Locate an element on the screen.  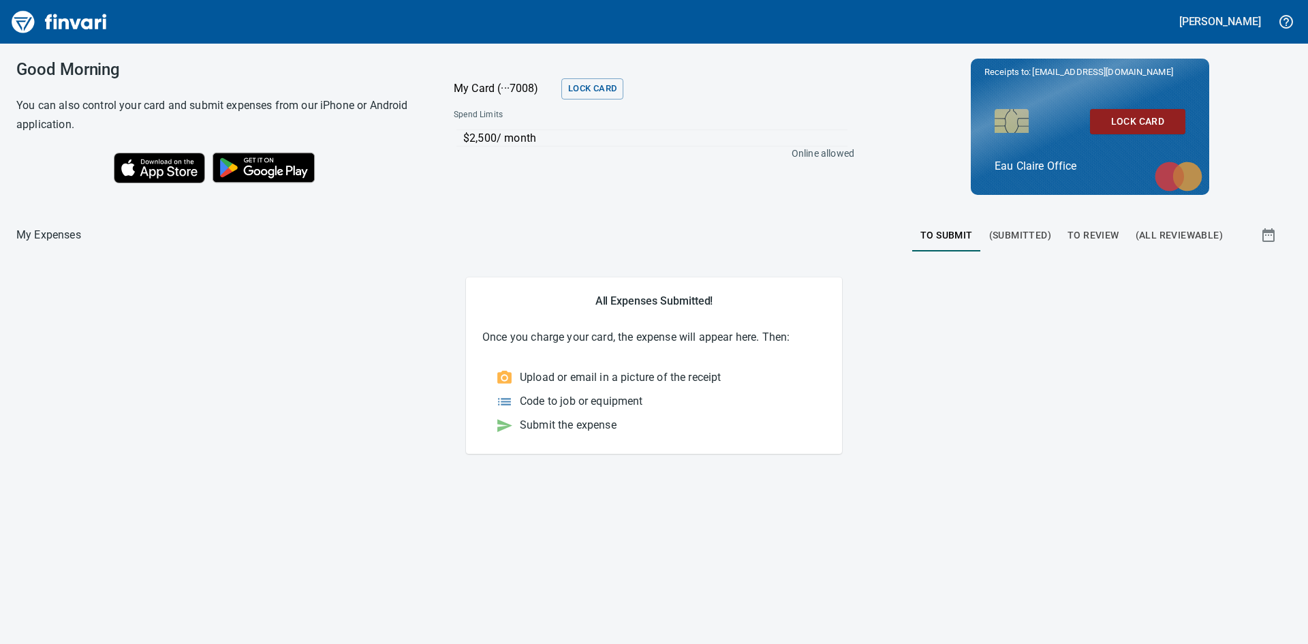
span: (All Reviewable) is located at coordinates (1179, 235).